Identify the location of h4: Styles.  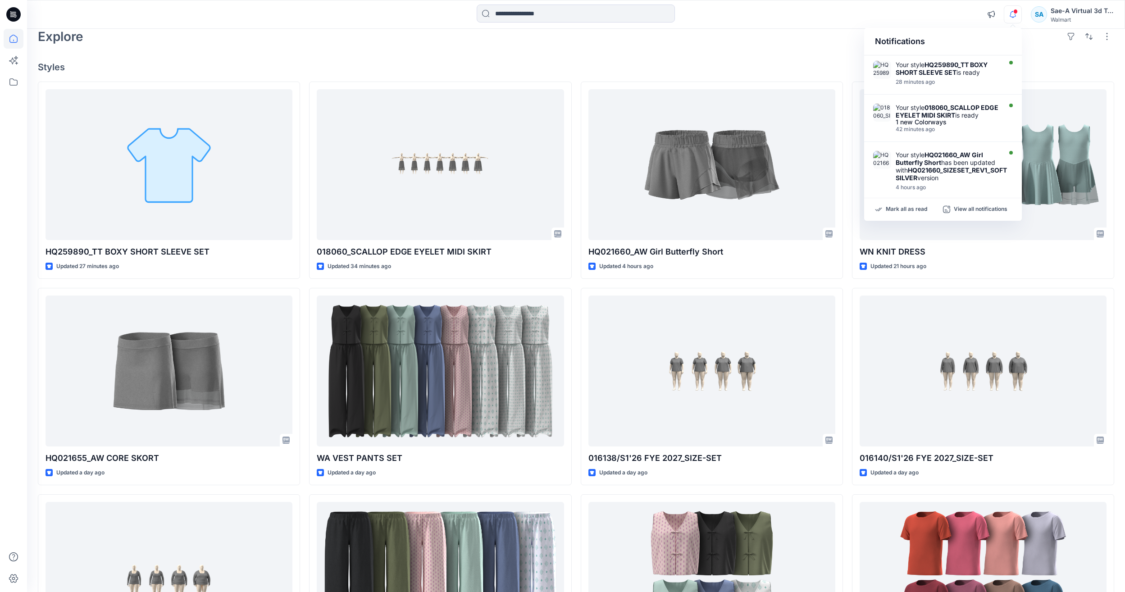
(576, 67).